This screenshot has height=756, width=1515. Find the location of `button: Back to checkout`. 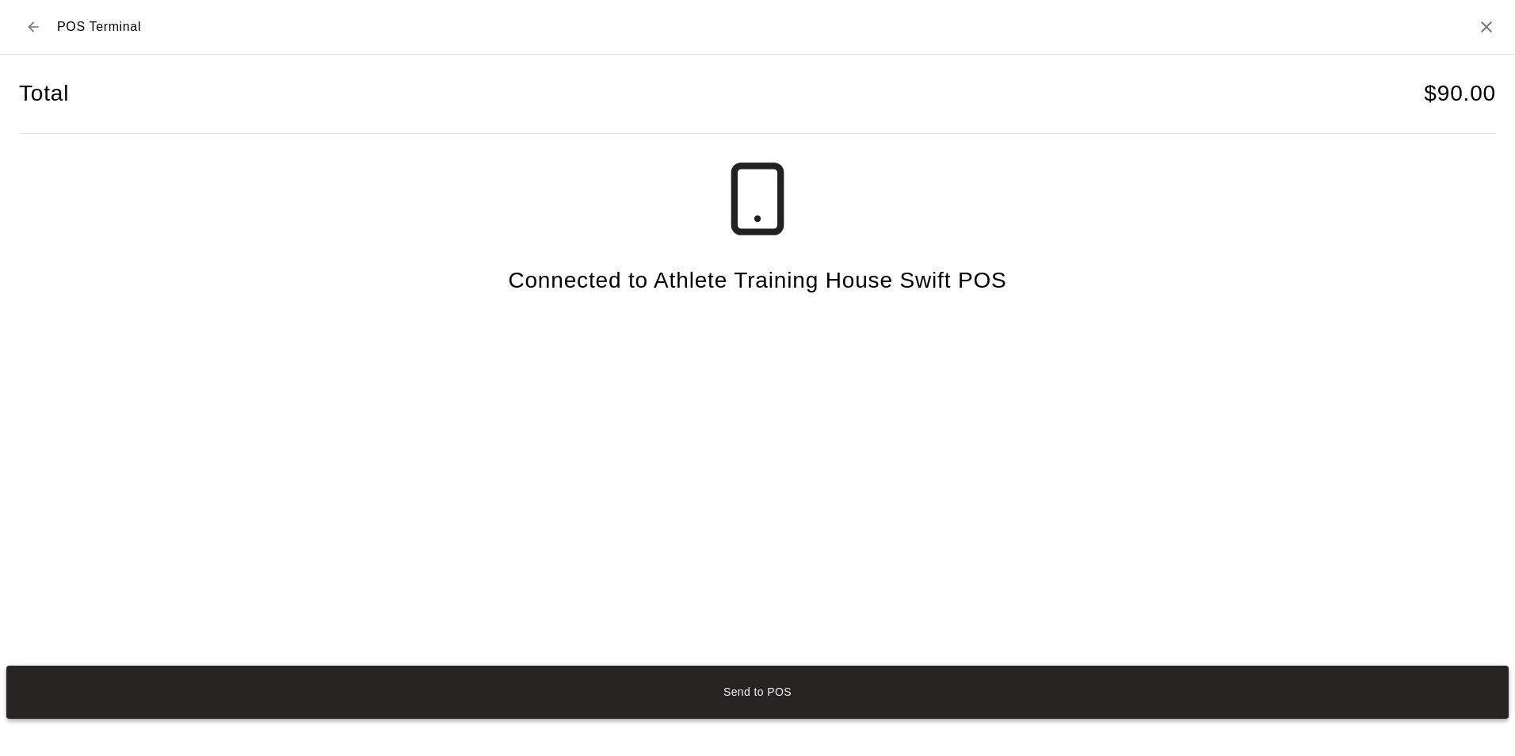

button: Back to checkout is located at coordinates (33, 27).